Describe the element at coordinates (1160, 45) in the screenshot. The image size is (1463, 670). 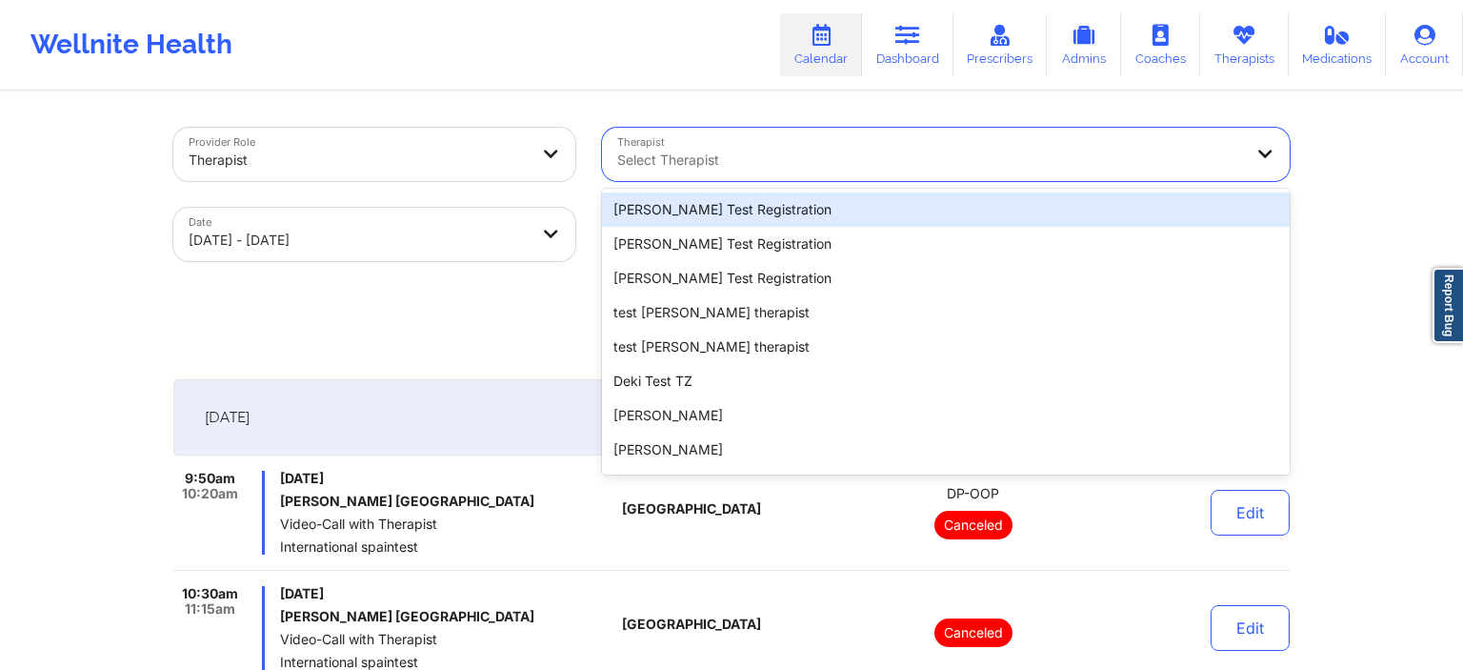
I see `a: Coaches` at that location.